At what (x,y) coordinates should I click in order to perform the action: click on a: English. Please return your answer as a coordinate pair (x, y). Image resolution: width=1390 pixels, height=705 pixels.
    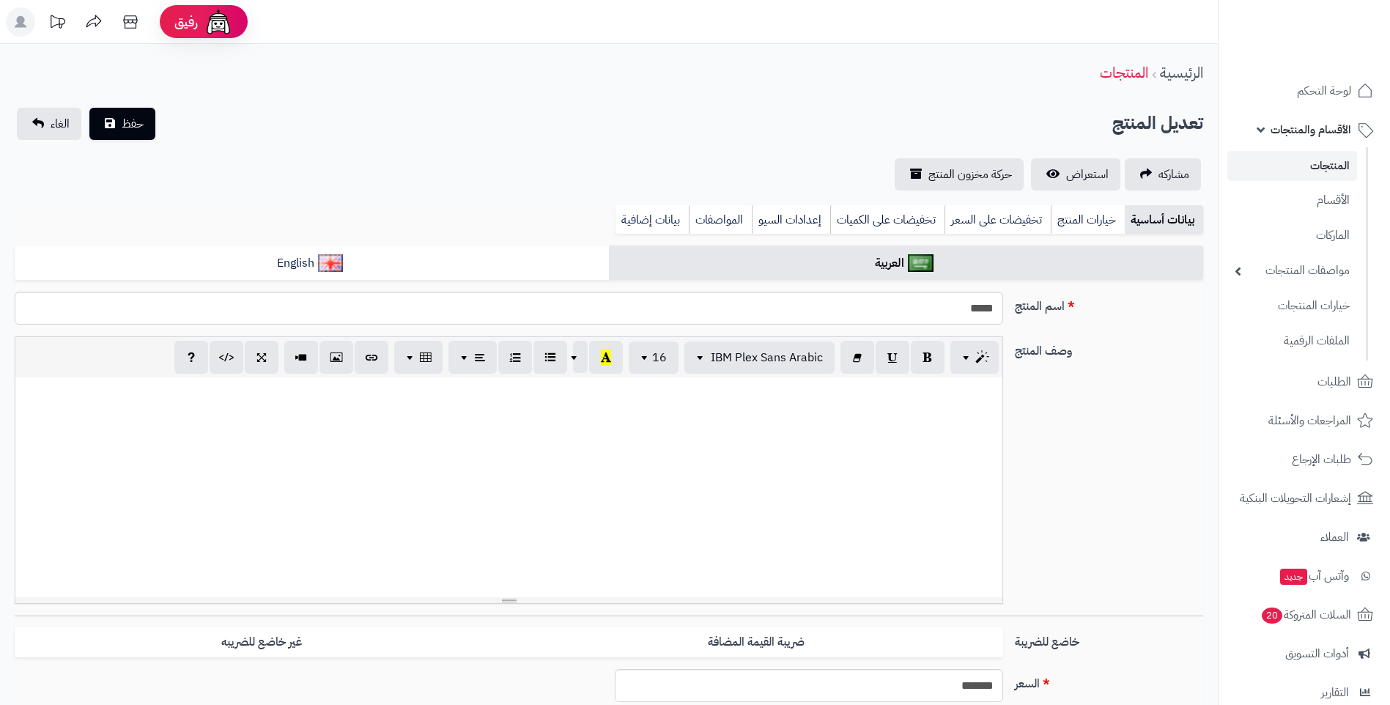
    Looking at the image, I should click on (312, 263).